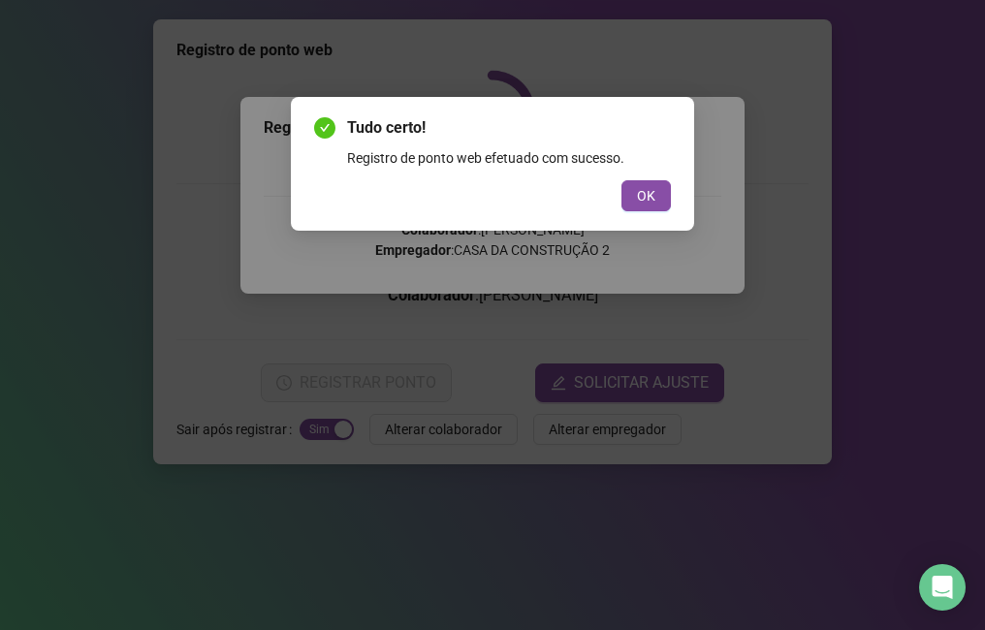 The width and height of the screenshot is (985, 630). What do you see at coordinates (943, 588) in the screenshot?
I see `div: Open Intercom Messenger` at bounding box center [943, 588].